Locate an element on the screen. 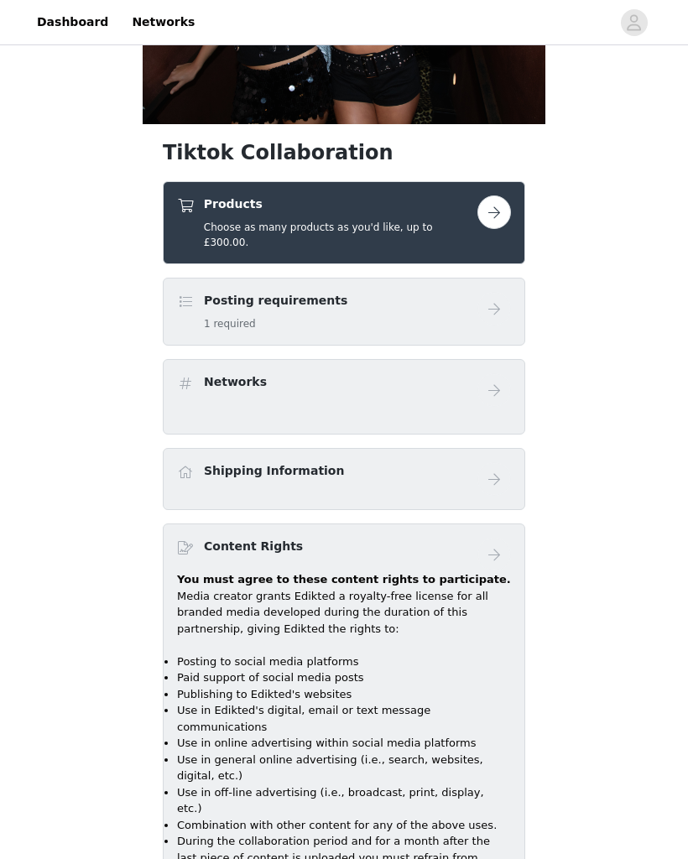 The height and width of the screenshot is (859, 688). li: Use in off-line advertising (i.e., broadcast, print, display, etc.) is located at coordinates (344, 801).